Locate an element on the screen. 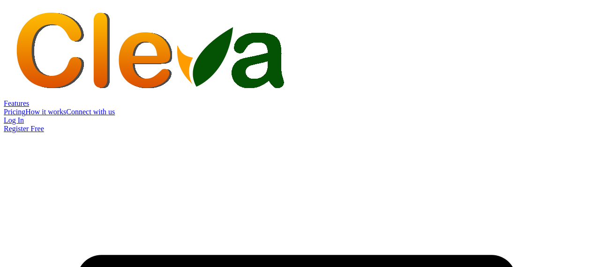 The width and height of the screenshot is (593, 267). span: Features is located at coordinates (16, 103).